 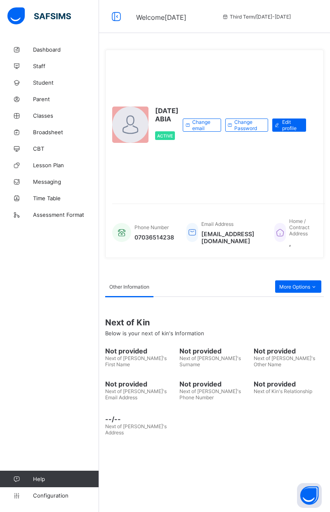 I want to click on span: Edit profile, so click(x=291, y=125).